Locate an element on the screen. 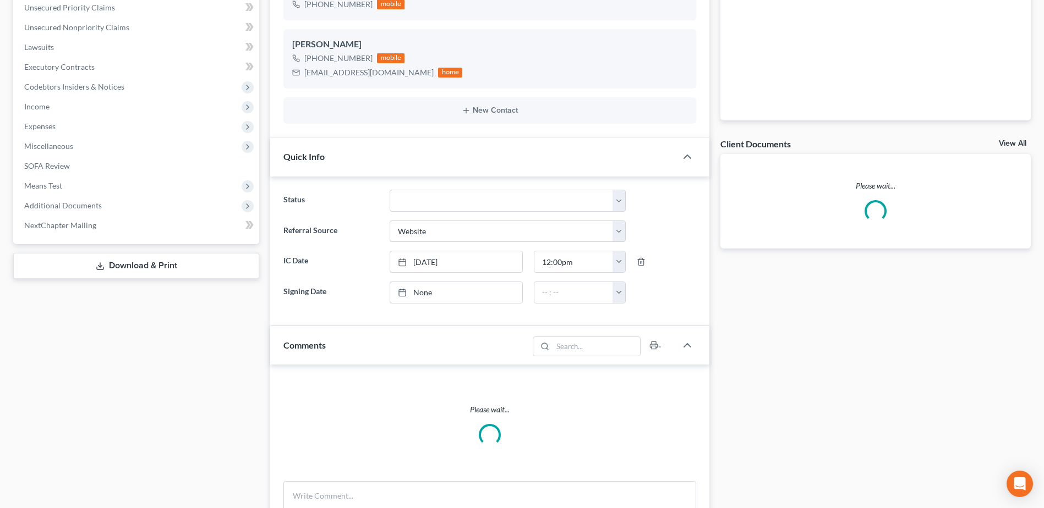 This screenshot has height=508, width=1044. label: Status is located at coordinates (331, 201).